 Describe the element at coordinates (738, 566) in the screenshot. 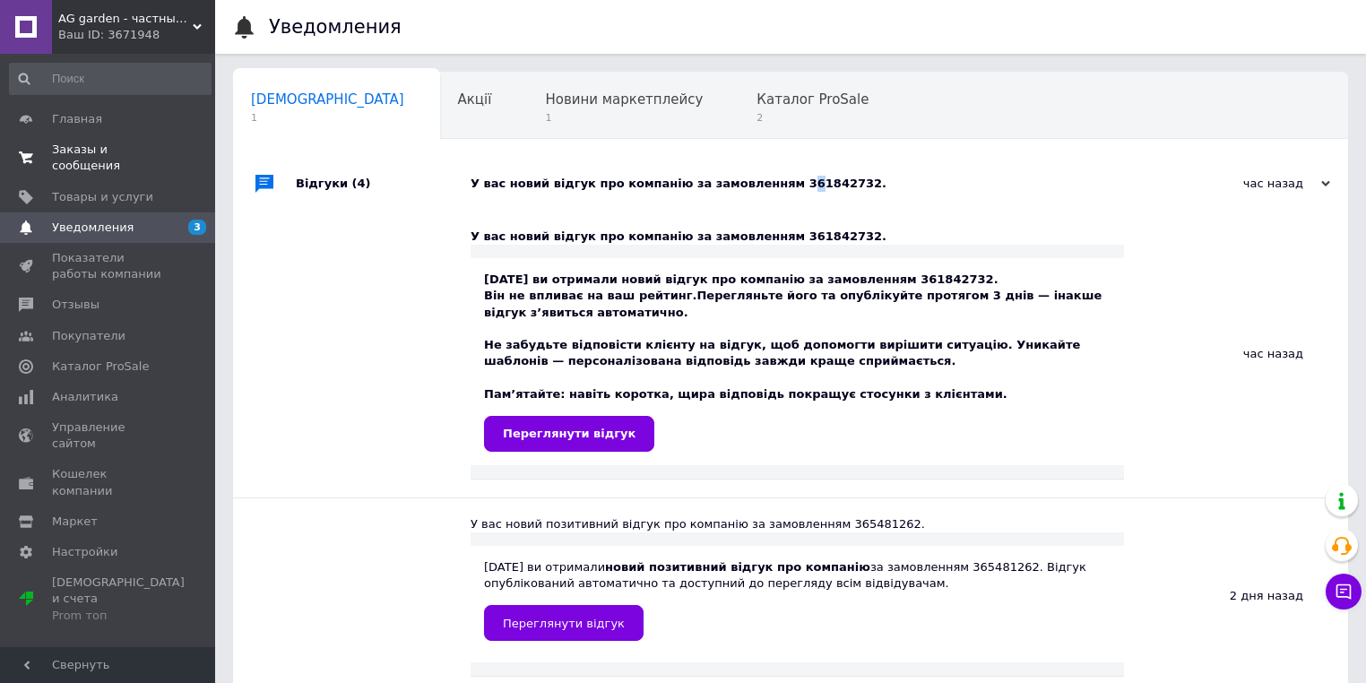

I see `b: новий позитивний відгук про компанію` at that location.